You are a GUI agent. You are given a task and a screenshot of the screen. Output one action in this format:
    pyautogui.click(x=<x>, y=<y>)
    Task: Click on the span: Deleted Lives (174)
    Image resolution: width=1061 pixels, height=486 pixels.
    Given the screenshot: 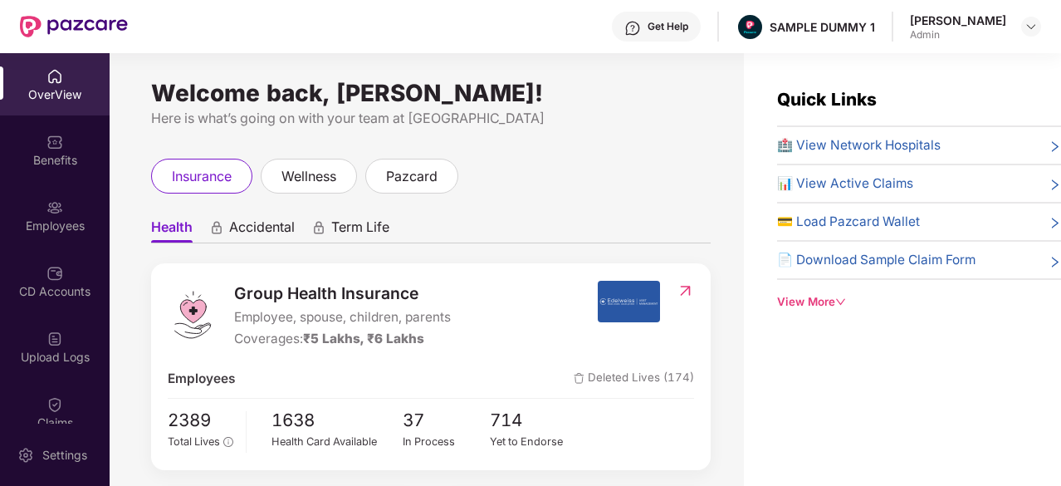 What is the action you would take?
    pyautogui.click(x=634, y=379)
    